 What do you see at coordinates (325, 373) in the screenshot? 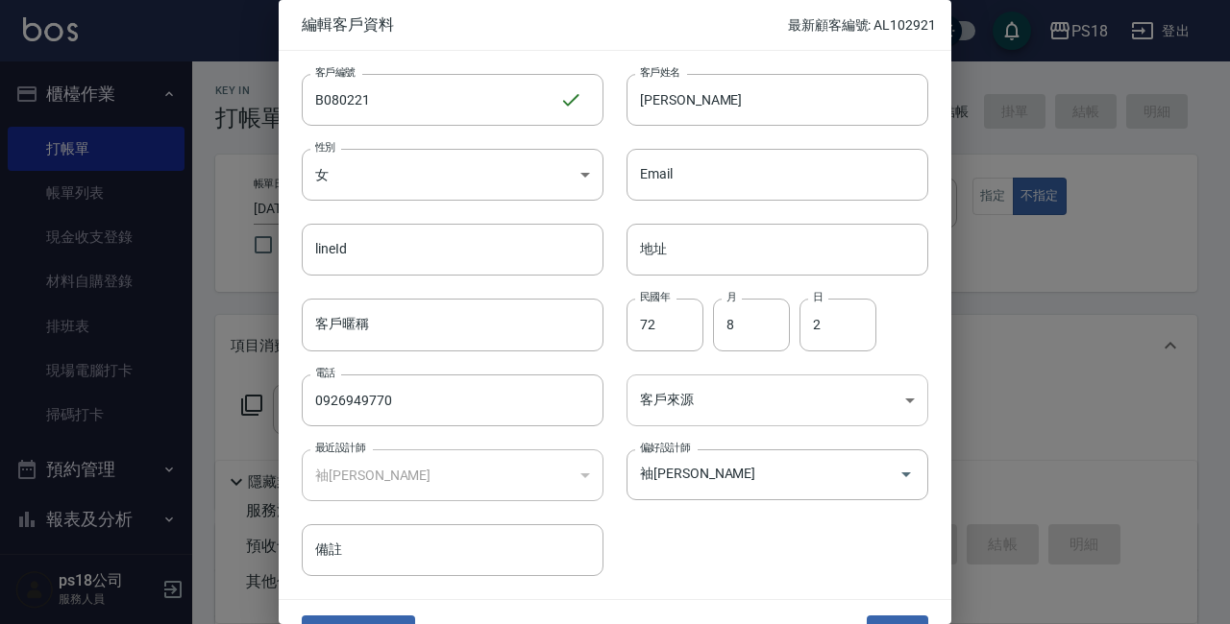
I see `label: 電話` at bounding box center [325, 373].